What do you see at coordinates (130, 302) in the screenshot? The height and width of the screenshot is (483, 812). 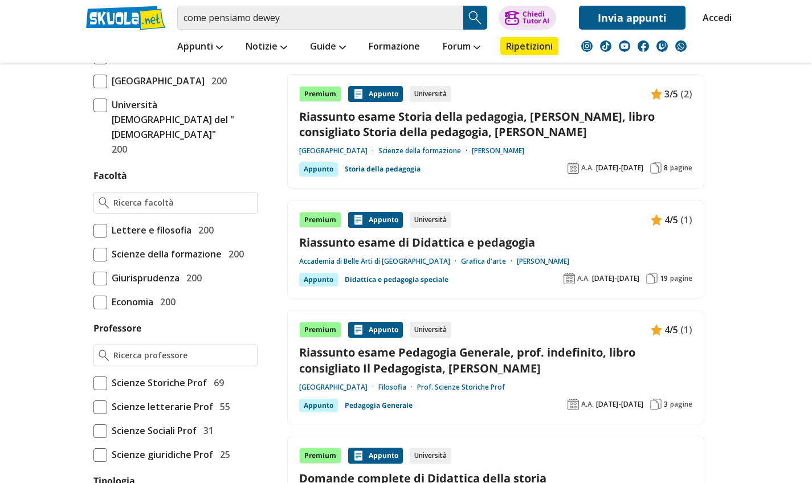 I see `span: Economia` at bounding box center [130, 302].